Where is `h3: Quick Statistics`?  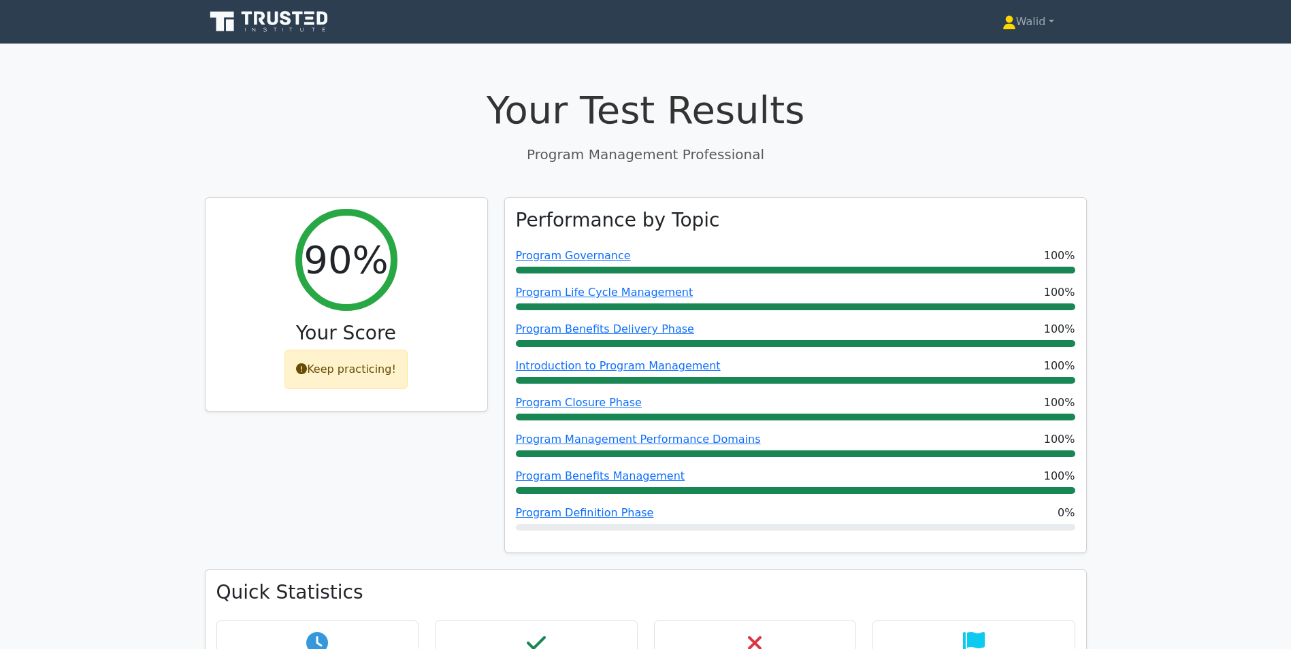
h3: Quick Statistics is located at coordinates (646, 593).